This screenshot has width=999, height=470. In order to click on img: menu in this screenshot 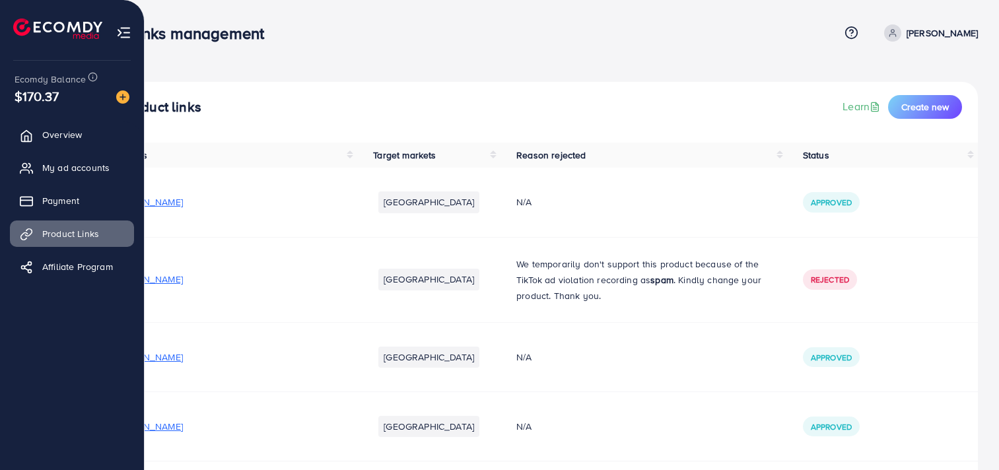, I will do `click(123, 32)`.